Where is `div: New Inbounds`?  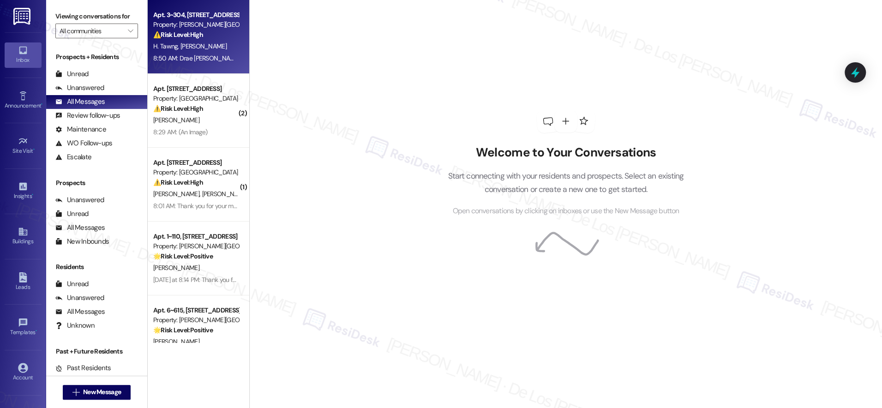
div: New Inbounds is located at coordinates (82, 241).